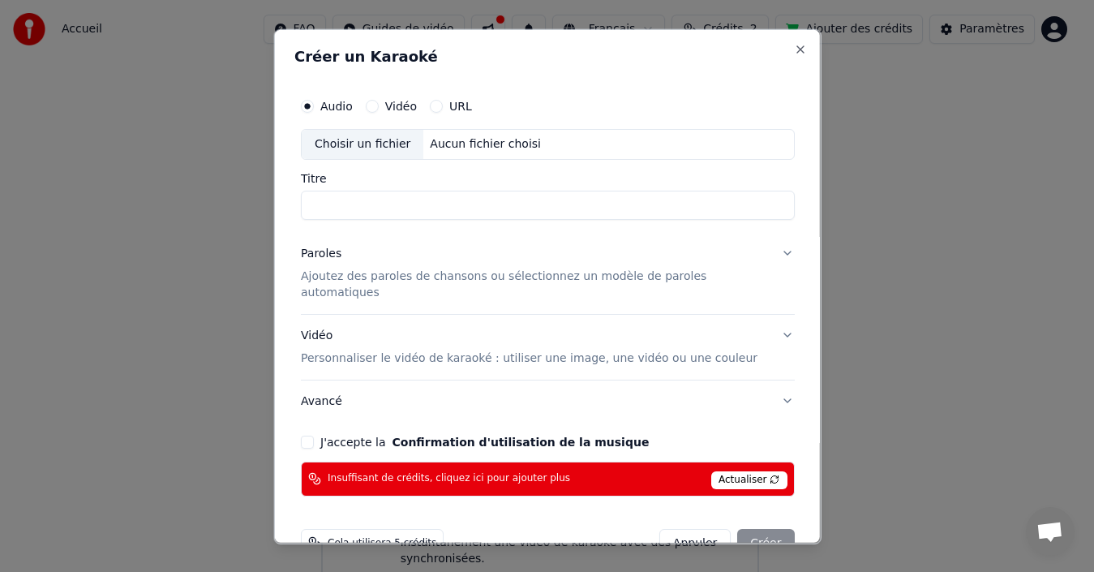  Describe the element at coordinates (400, 105) in the screenshot. I see `label: Vidéo` at that location.